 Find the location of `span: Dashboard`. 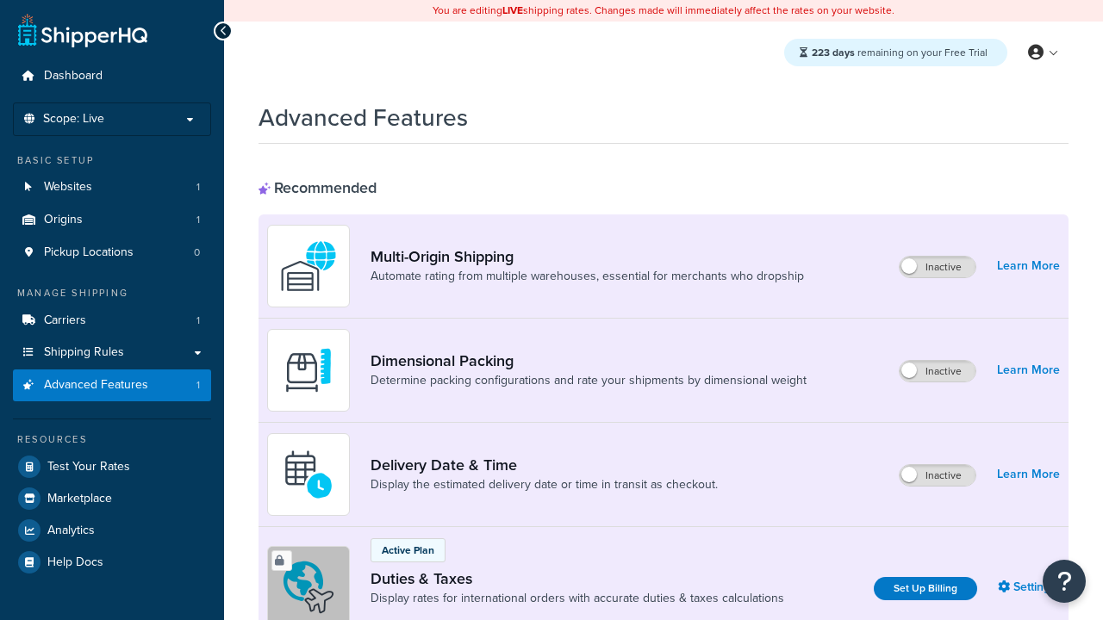

span: Dashboard is located at coordinates (73, 76).